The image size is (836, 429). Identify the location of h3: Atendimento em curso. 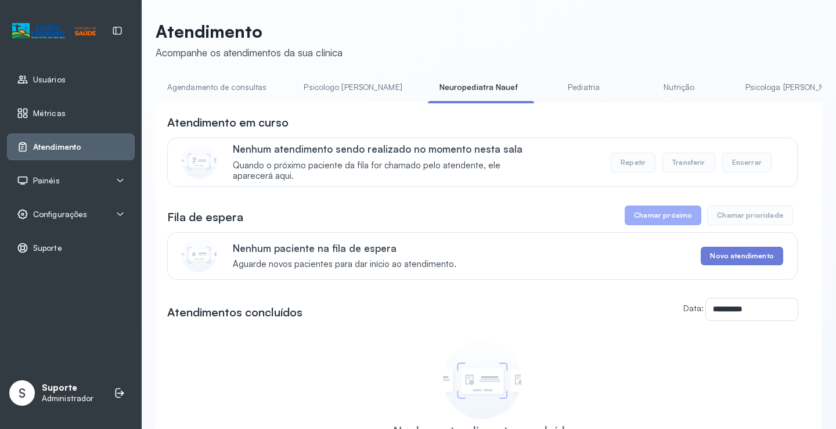
(228, 123).